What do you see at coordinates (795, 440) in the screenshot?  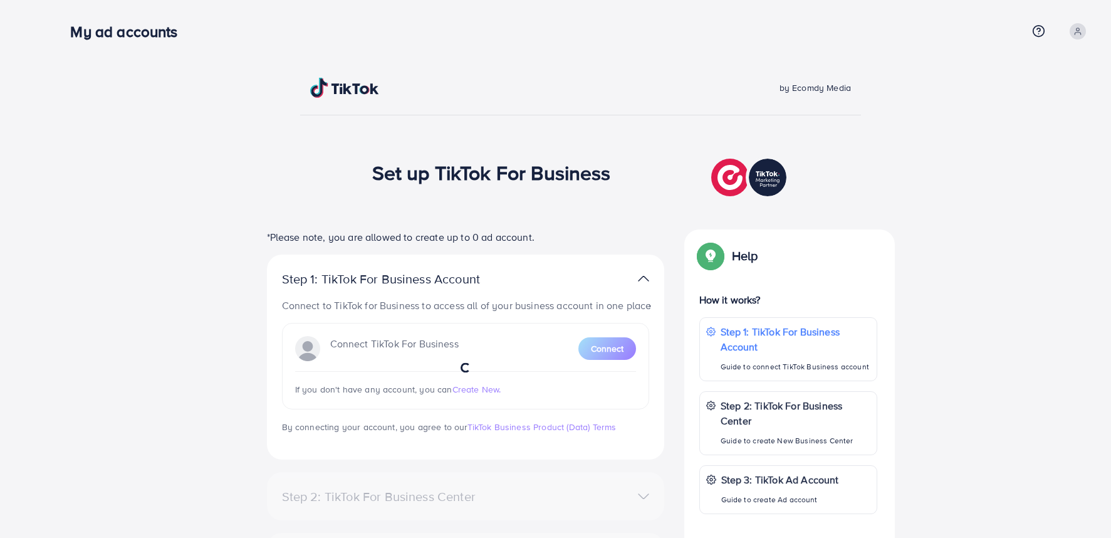 I see `p: Guide to create New Business Center` at bounding box center [795, 440].